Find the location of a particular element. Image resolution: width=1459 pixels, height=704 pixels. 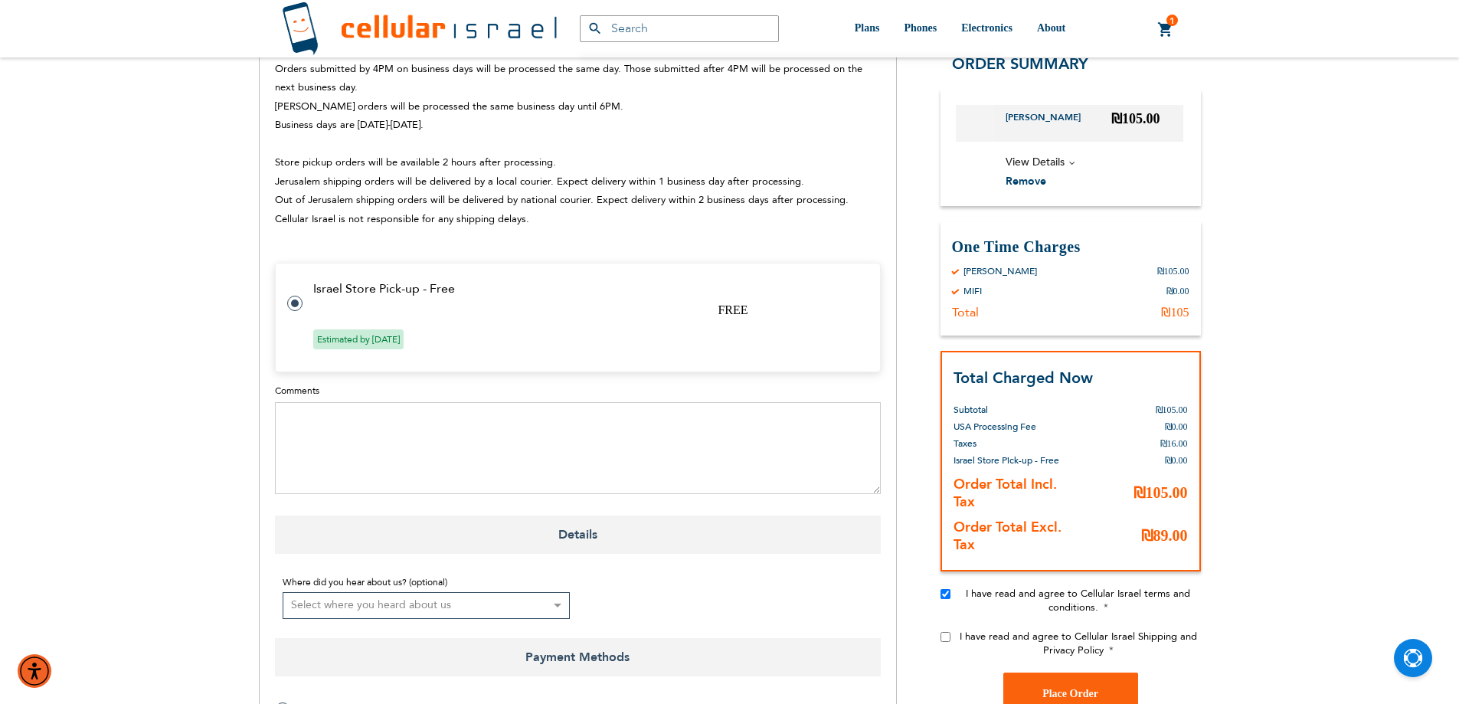

span: Place Order is located at coordinates (1070, 693).